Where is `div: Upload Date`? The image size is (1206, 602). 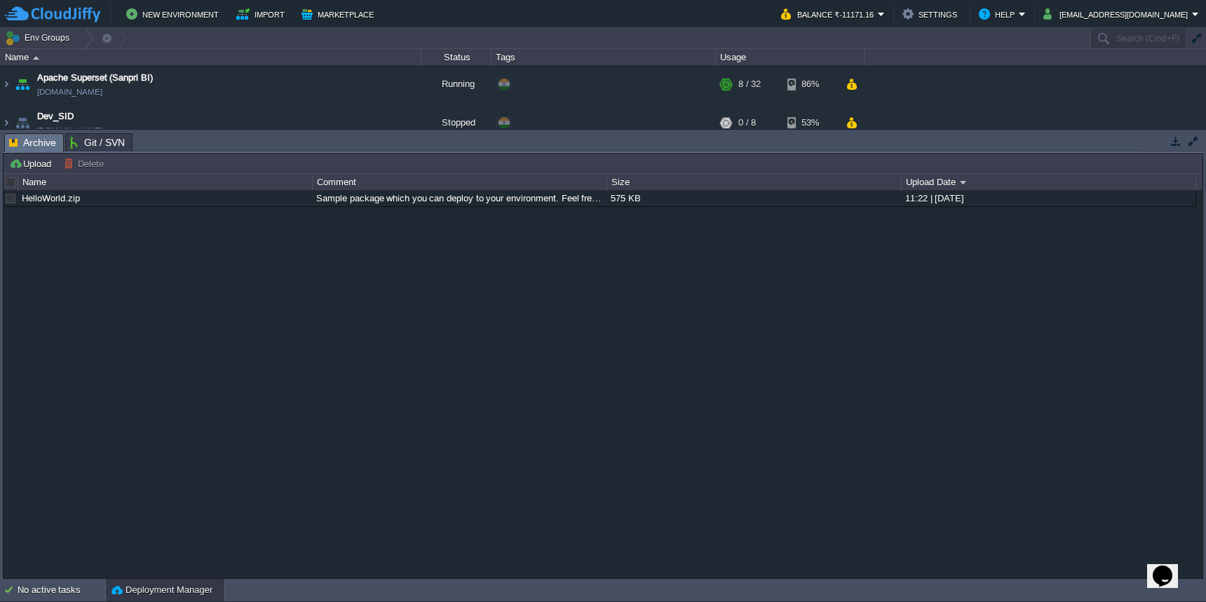
div: Upload Date is located at coordinates (1049, 182).